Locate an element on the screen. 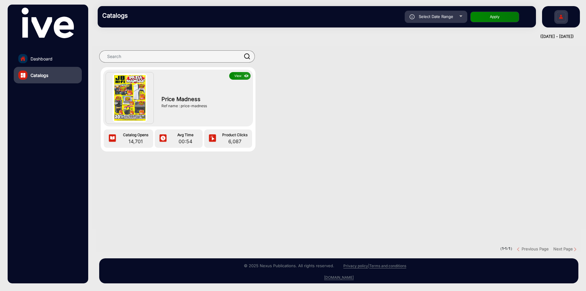 The height and width of the screenshot is (291, 586). span: 6,087 is located at coordinates (235, 141).